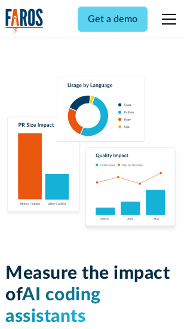 Image resolution: width=184 pixels, height=329 pixels. I want to click on div: menu, so click(167, 19).